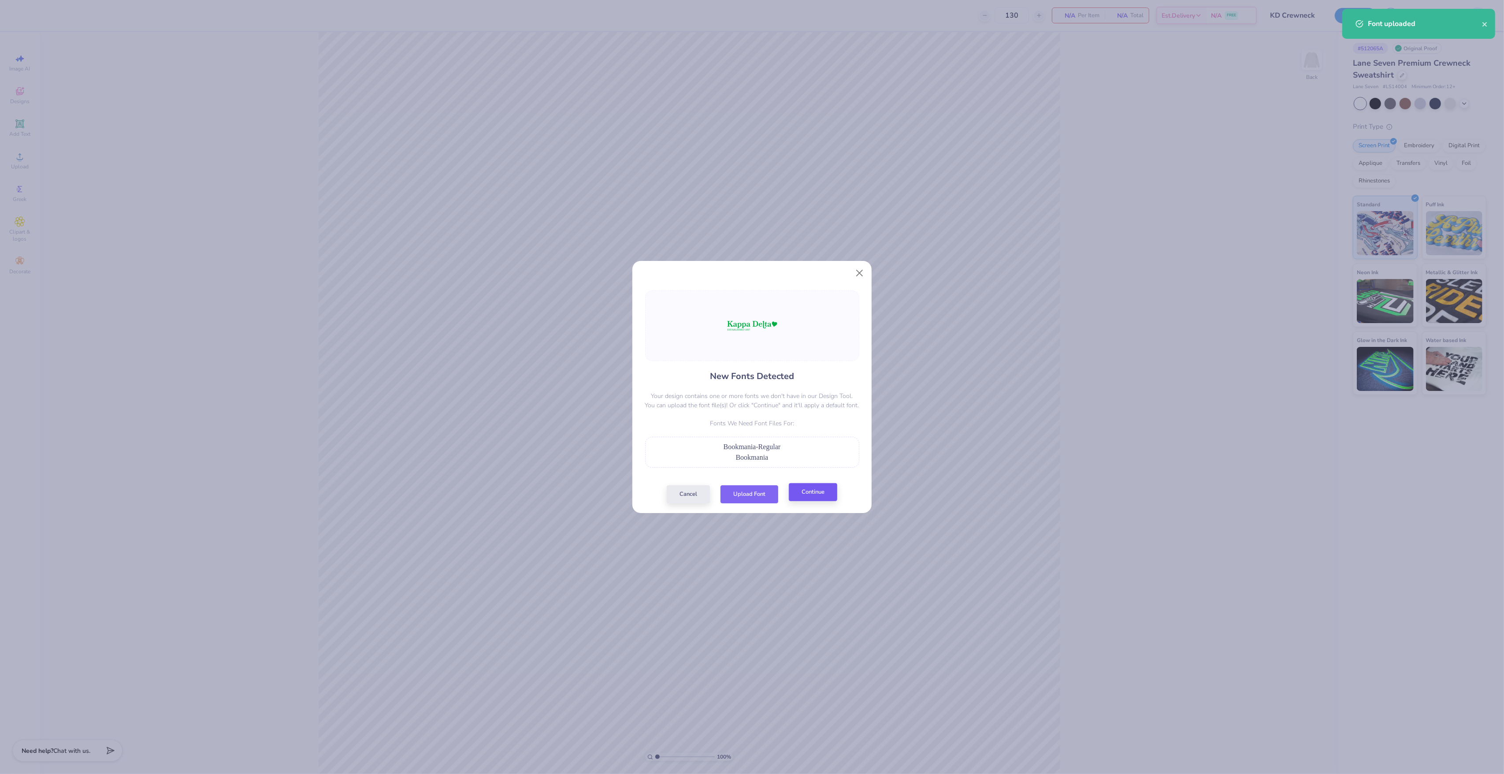 The height and width of the screenshot is (774, 1504). What do you see at coordinates (752, 446) in the screenshot?
I see `span: Bookmania-Regular` at bounding box center [752, 446].